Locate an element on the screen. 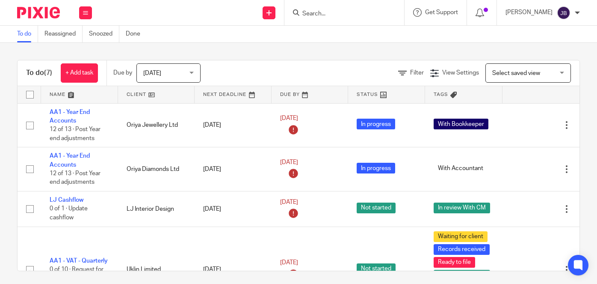 The image size is (597, 284). span: Get Support is located at coordinates (442, 12).